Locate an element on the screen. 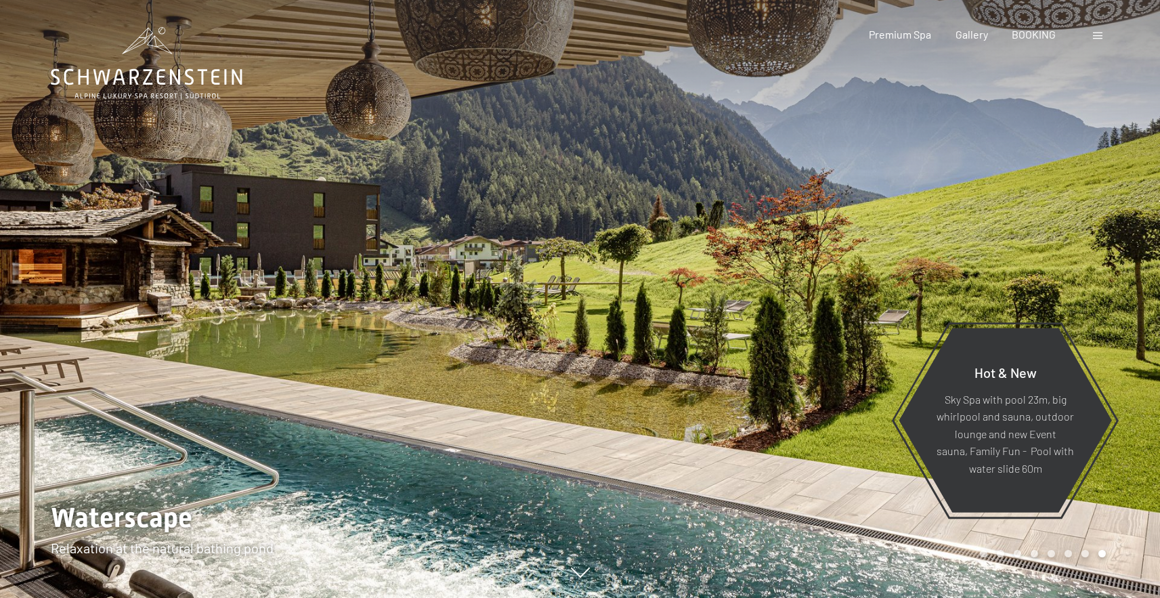 This screenshot has width=1160, height=598. div: Carousel Page 4 is located at coordinates (1034, 553).